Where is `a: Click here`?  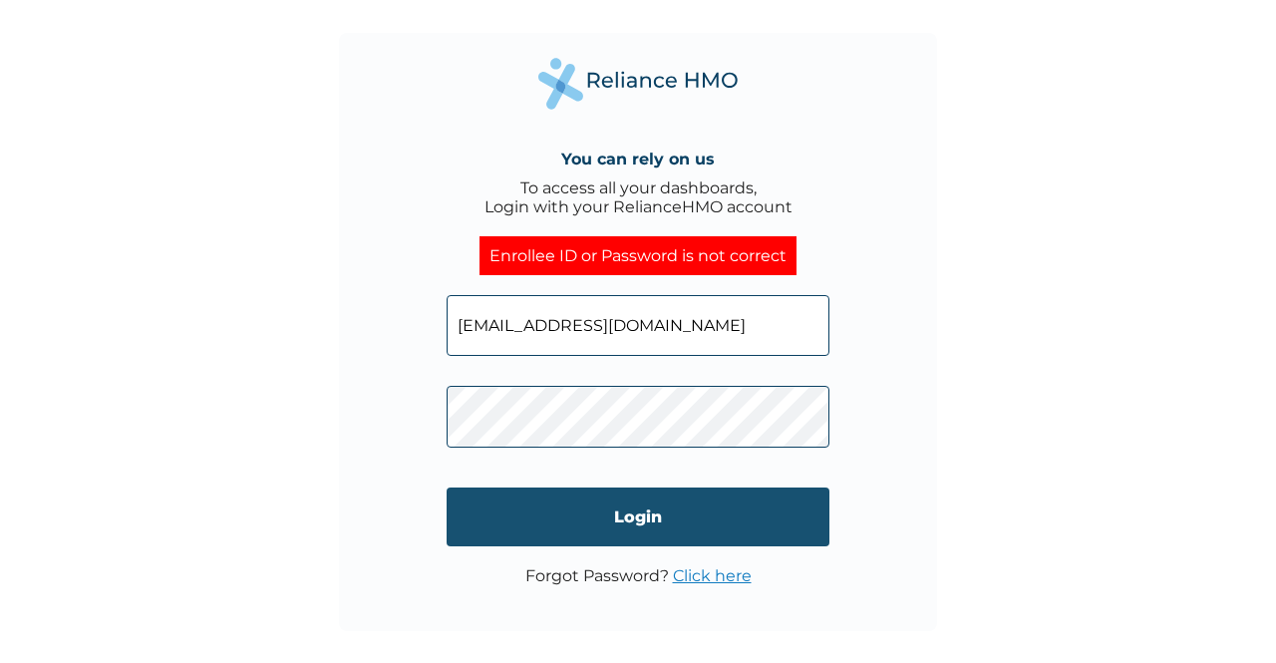 a: Click here is located at coordinates (712, 575).